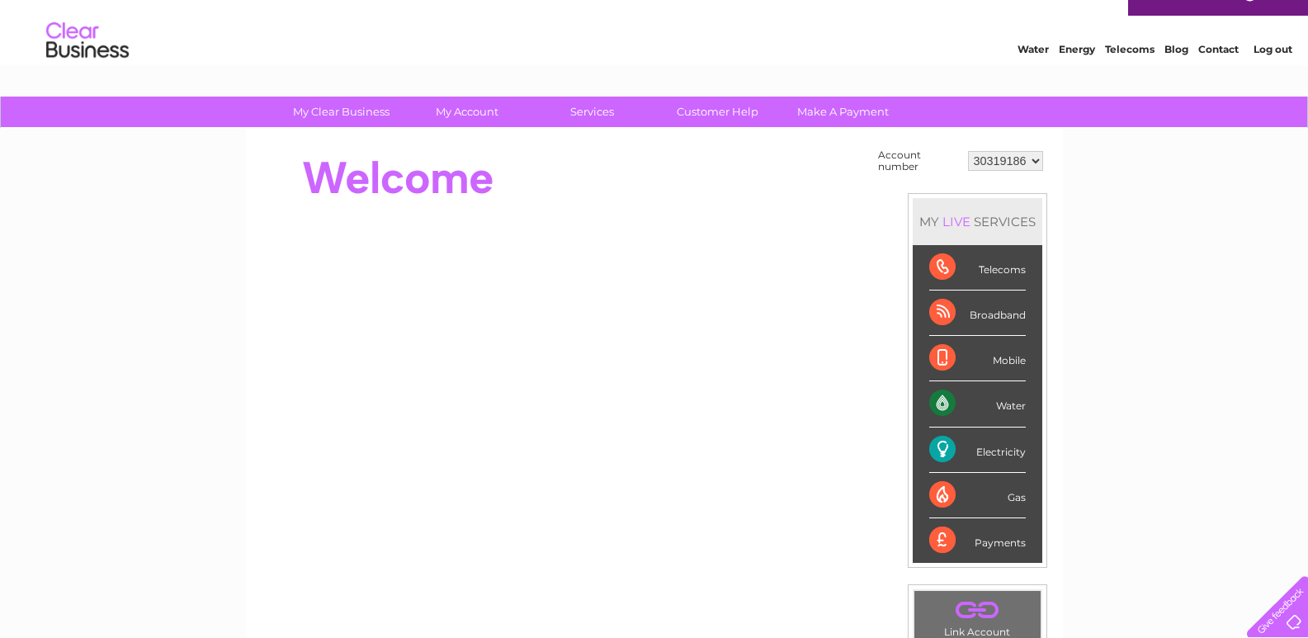 This screenshot has width=1308, height=638. Describe the element at coordinates (1272, 76) in the screenshot. I see `a: Log out` at that location.